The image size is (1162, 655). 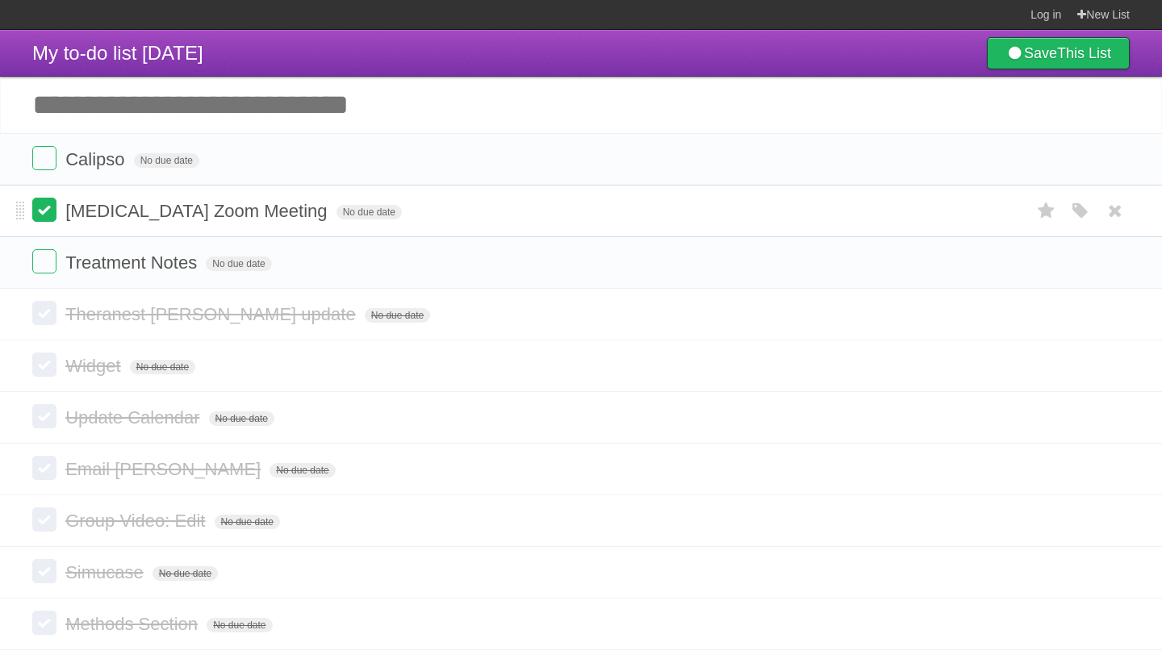 What do you see at coordinates (1084, 53) in the screenshot?
I see `b: This List` at bounding box center [1084, 53].